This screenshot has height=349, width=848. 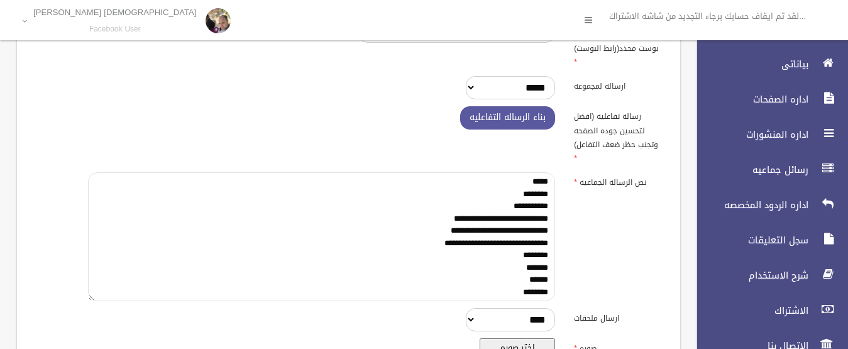 What do you see at coordinates (115, 29) in the screenshot?
I see `small: Facebook User` at bounding box center [115, 29].